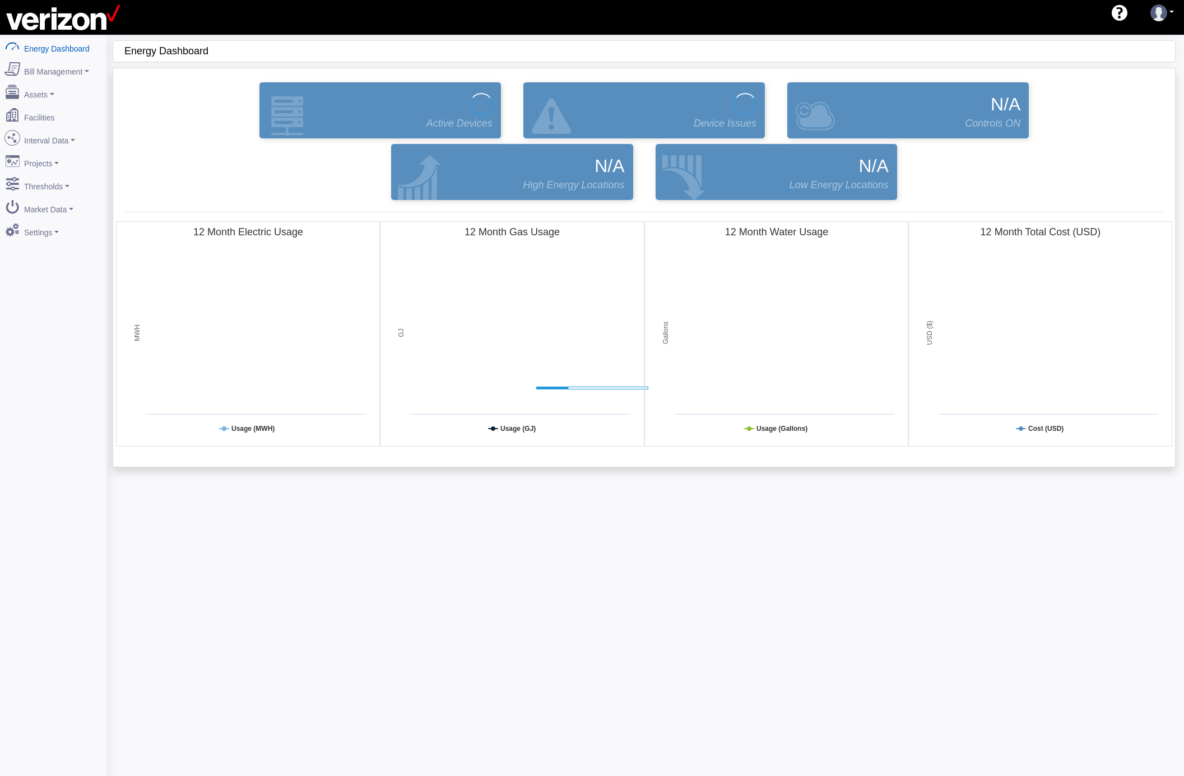 The height and width of the screenshot is (776, 1184). What do you see at coordinates (573, 185) in the screenshot?
I see `span: High Energy Locations` at bounding box center [573, 185].